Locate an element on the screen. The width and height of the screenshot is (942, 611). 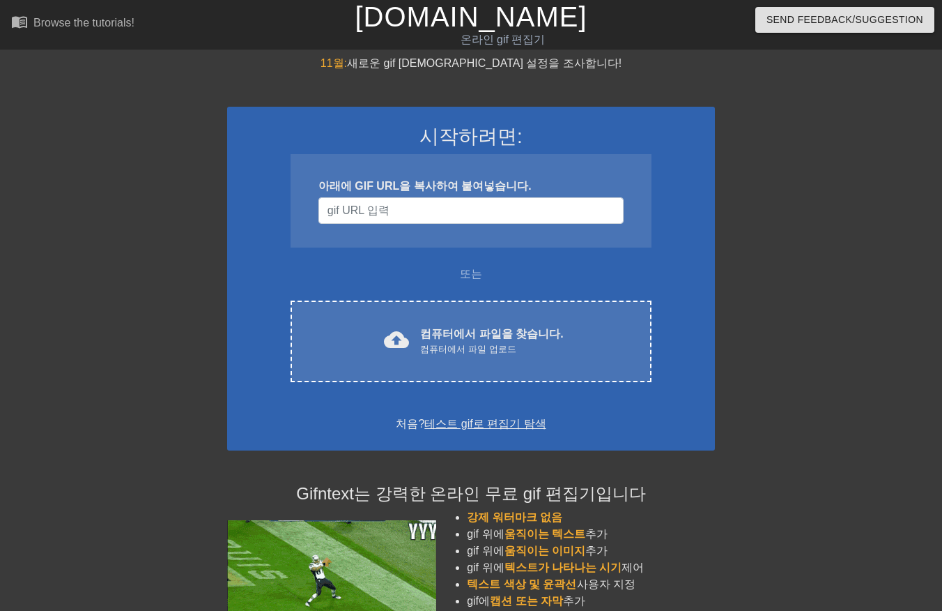
span: 움직이는 텍스트 is located at coordinates (545, 533).